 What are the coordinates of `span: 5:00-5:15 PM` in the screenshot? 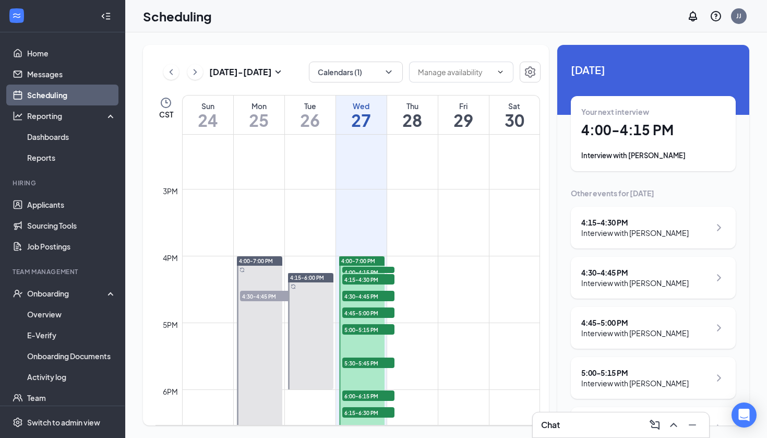 It's located at (369, 329).